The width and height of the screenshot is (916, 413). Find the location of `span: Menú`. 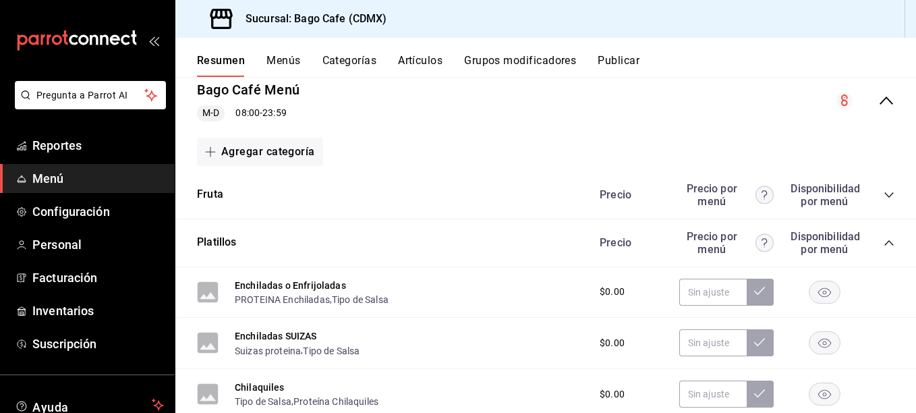

span: Menú is located at coordinates (98, 178).